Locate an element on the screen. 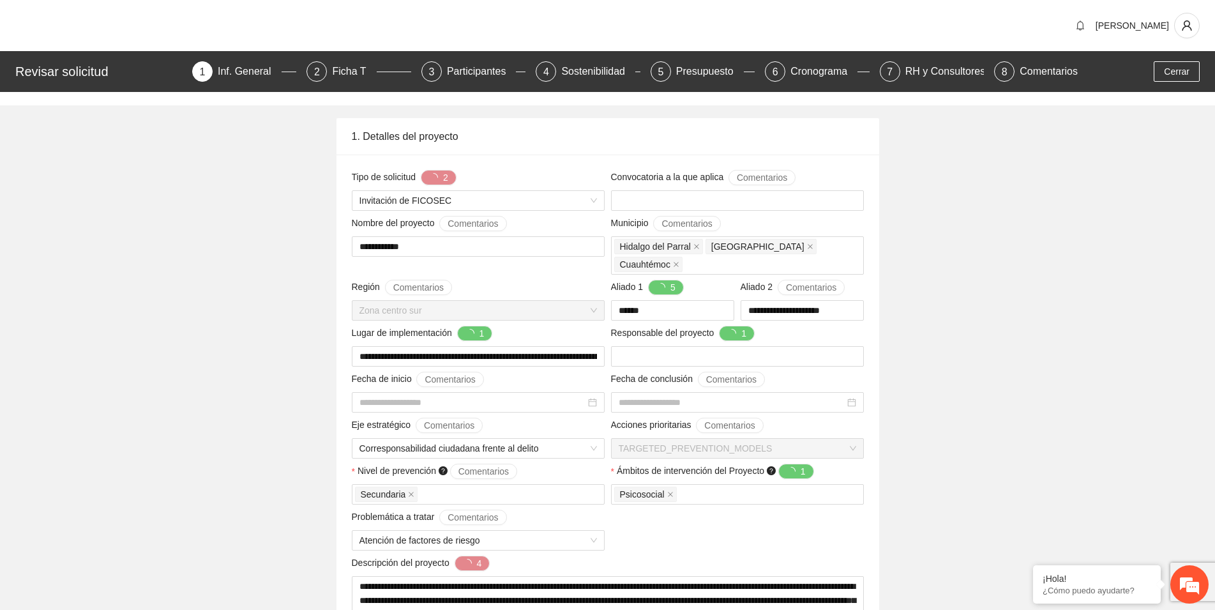 The width and height of the screenshot is (1215, 610). span: 2 is located at coordinates (317, 72).